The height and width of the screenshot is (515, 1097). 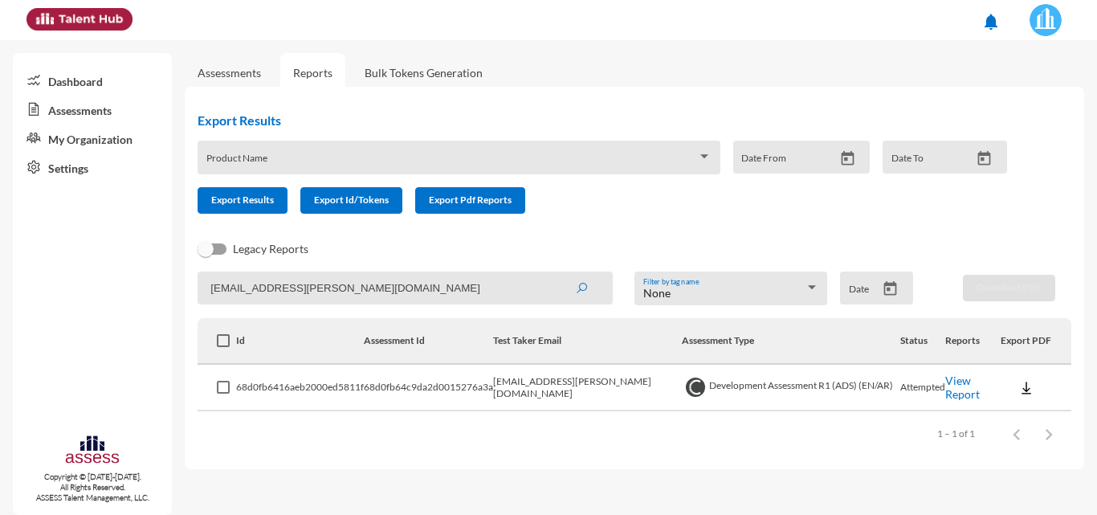 I want to click on img: assesscompany-logo.png, so click(x=92, y=450).